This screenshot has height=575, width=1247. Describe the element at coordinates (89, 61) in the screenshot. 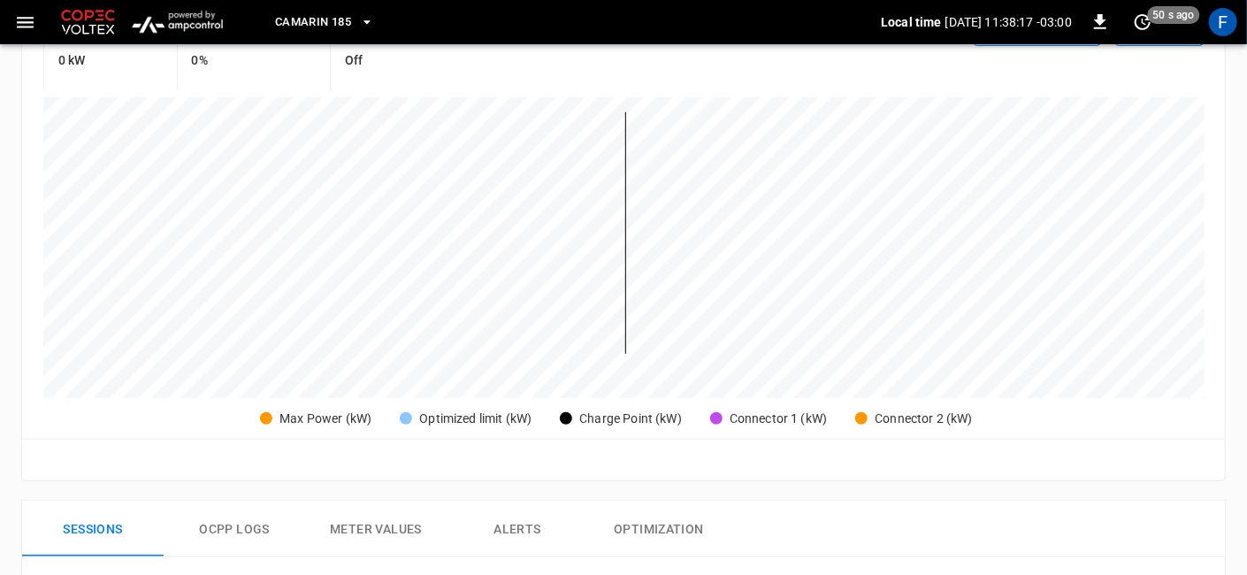

I see `h6: 0 kW` at that location.